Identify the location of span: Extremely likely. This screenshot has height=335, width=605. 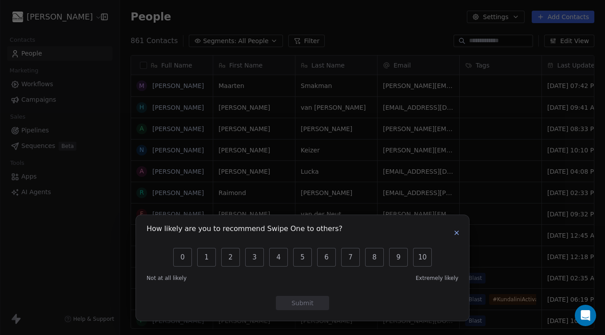
(437, 278).